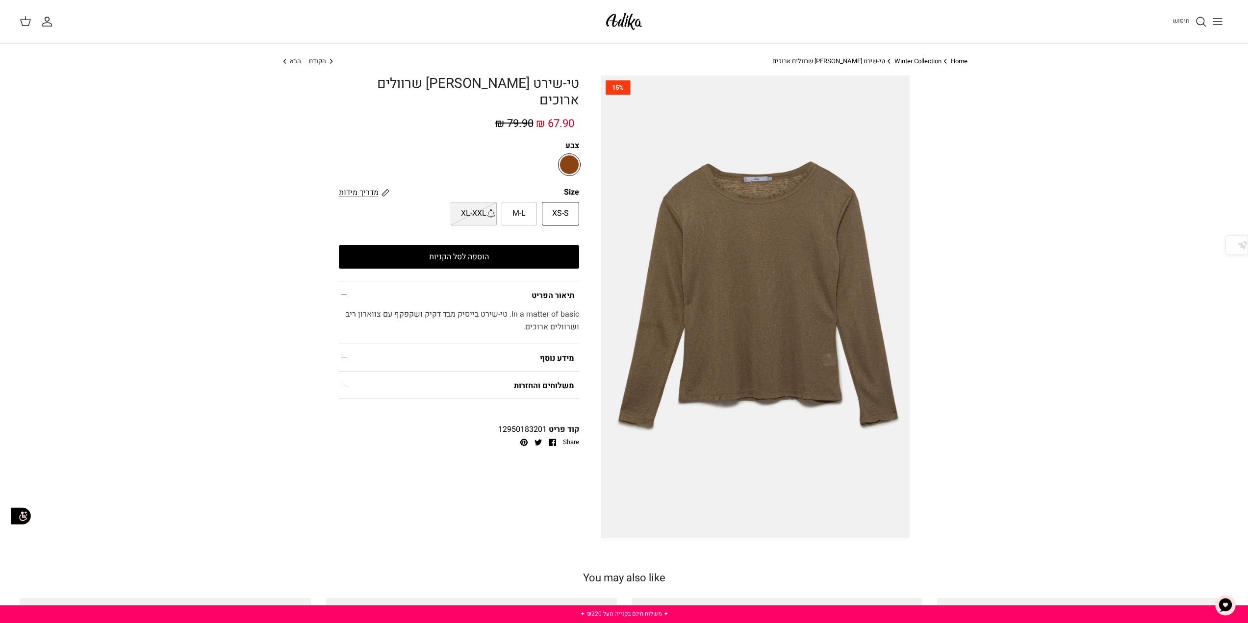  Describe the element at coordinates (624, 21) in the screenshot. I see `img: Adika IL` at that location.